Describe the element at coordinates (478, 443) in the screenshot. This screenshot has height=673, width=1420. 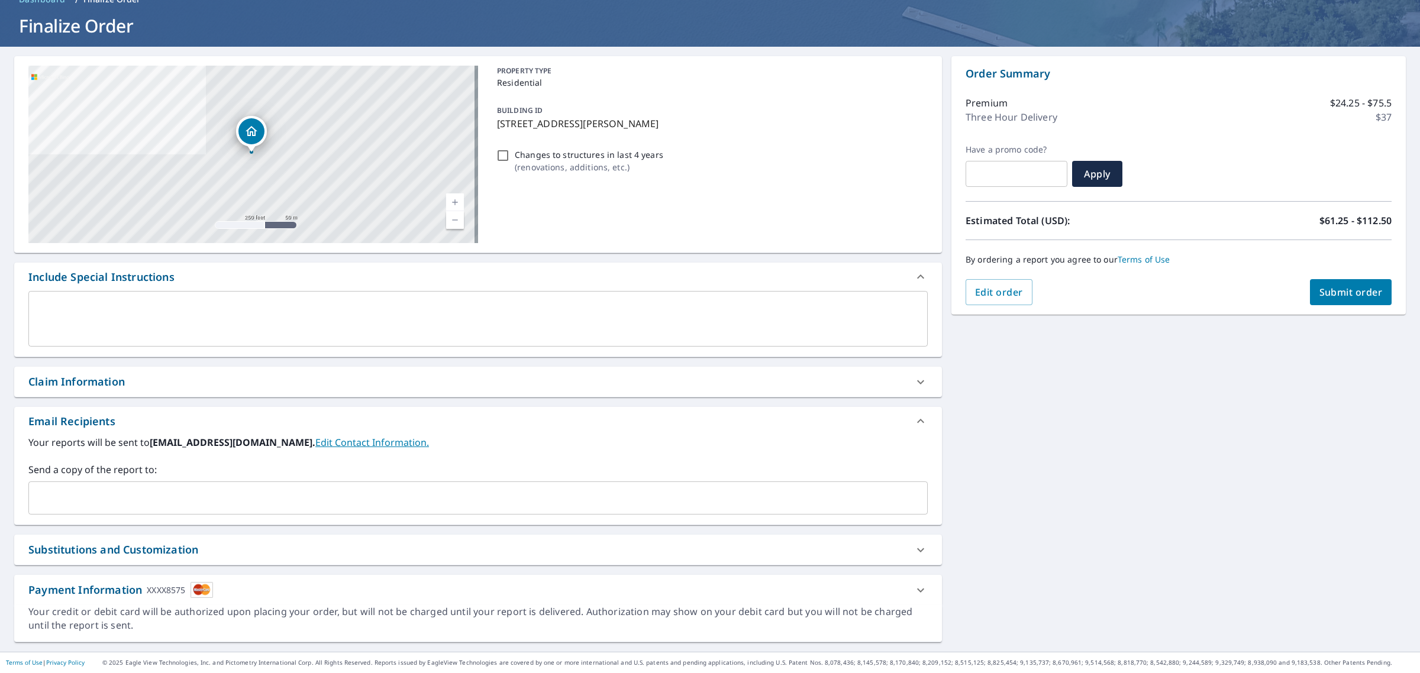
I see `label: Your reports will be sent to` at that location.